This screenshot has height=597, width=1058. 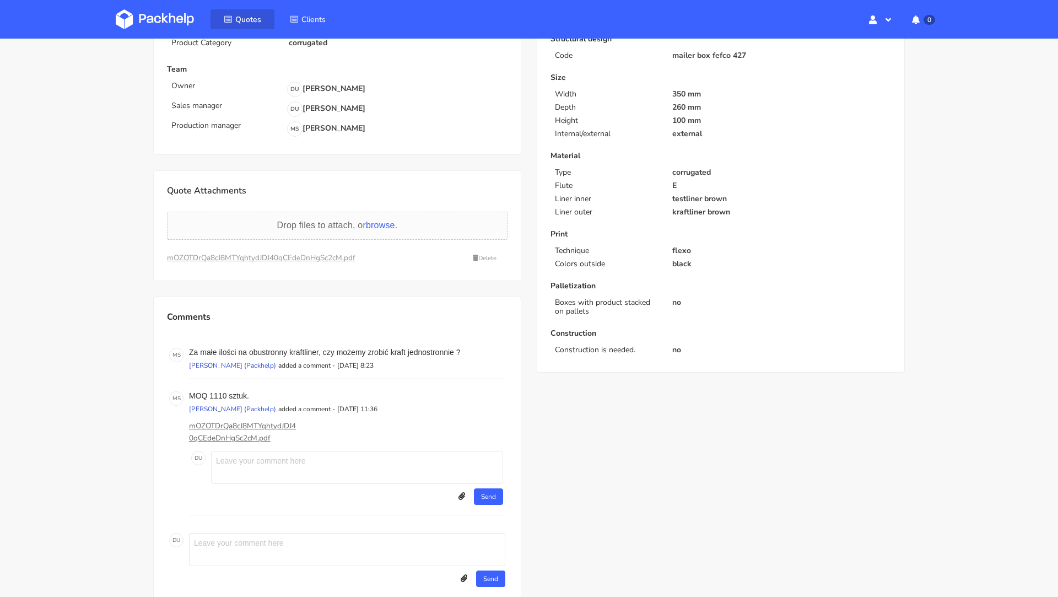 I want to click on a: Quotes, so click(x=242, y=19).